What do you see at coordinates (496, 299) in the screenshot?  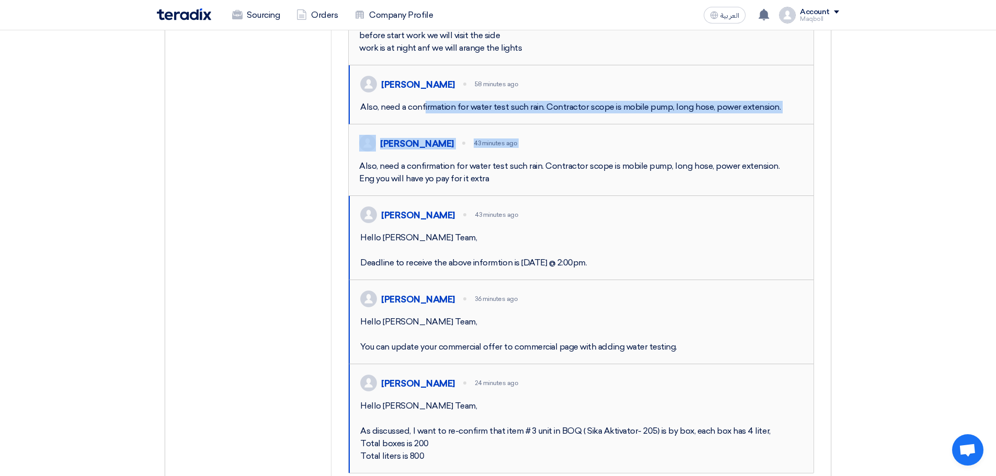 I see `div: 36 minutes ago` at bounding box center [496, 299].